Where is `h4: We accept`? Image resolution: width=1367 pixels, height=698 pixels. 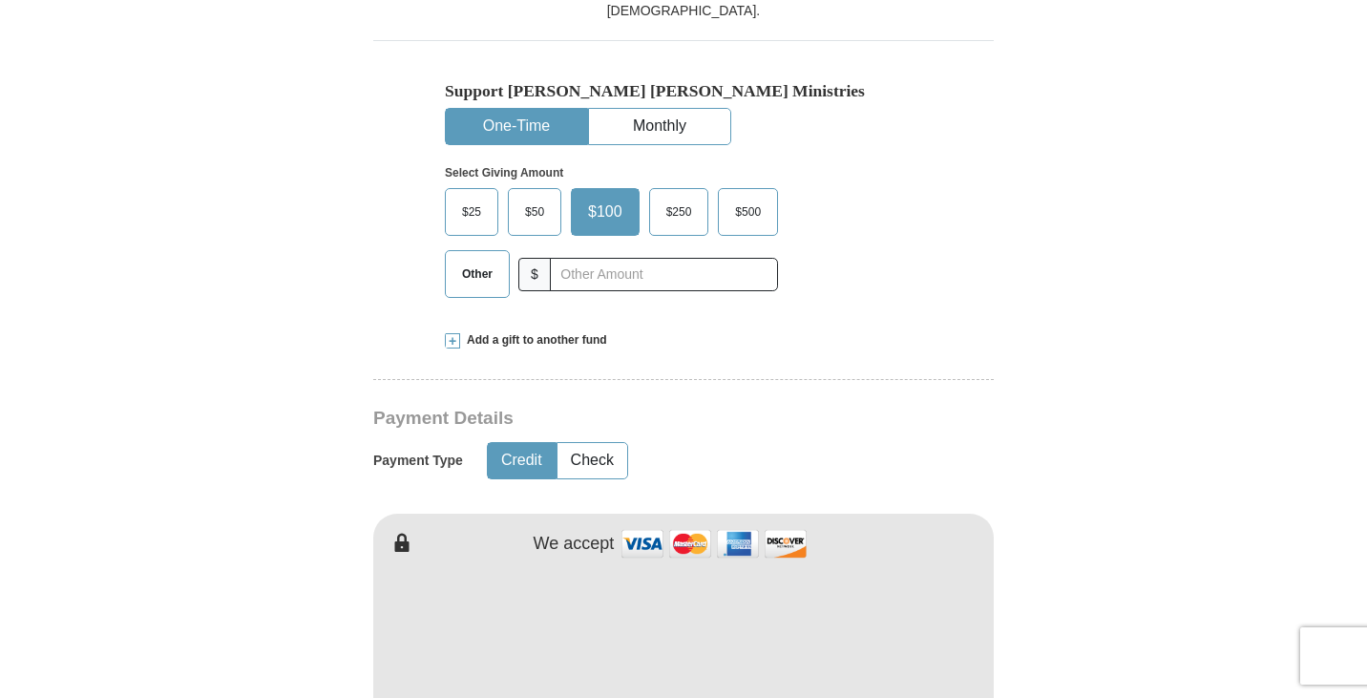 h4: We accept is located at coordinates (574, 544).